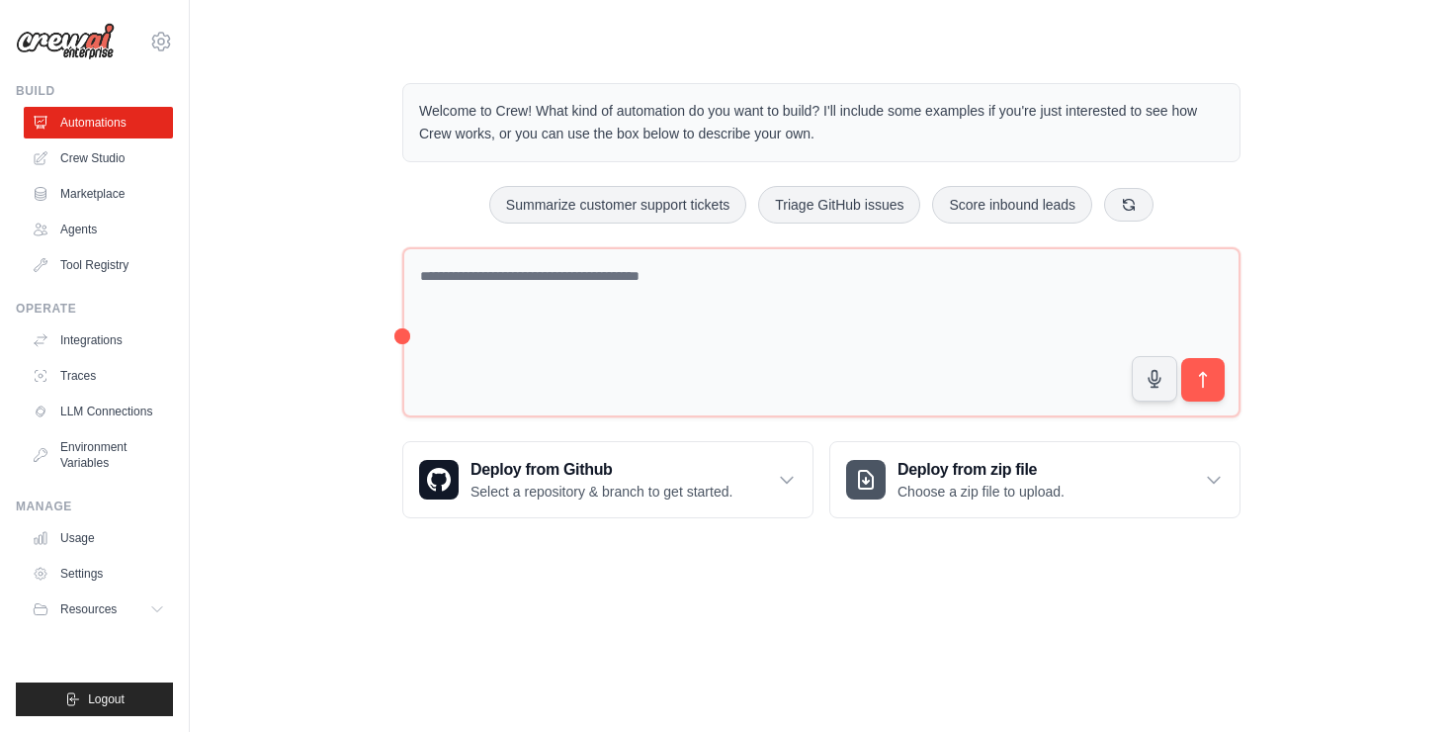  Describe the element at coordinates (618, 205) in the screenshot. I see `button: Summarize customer support tickets` at that location.